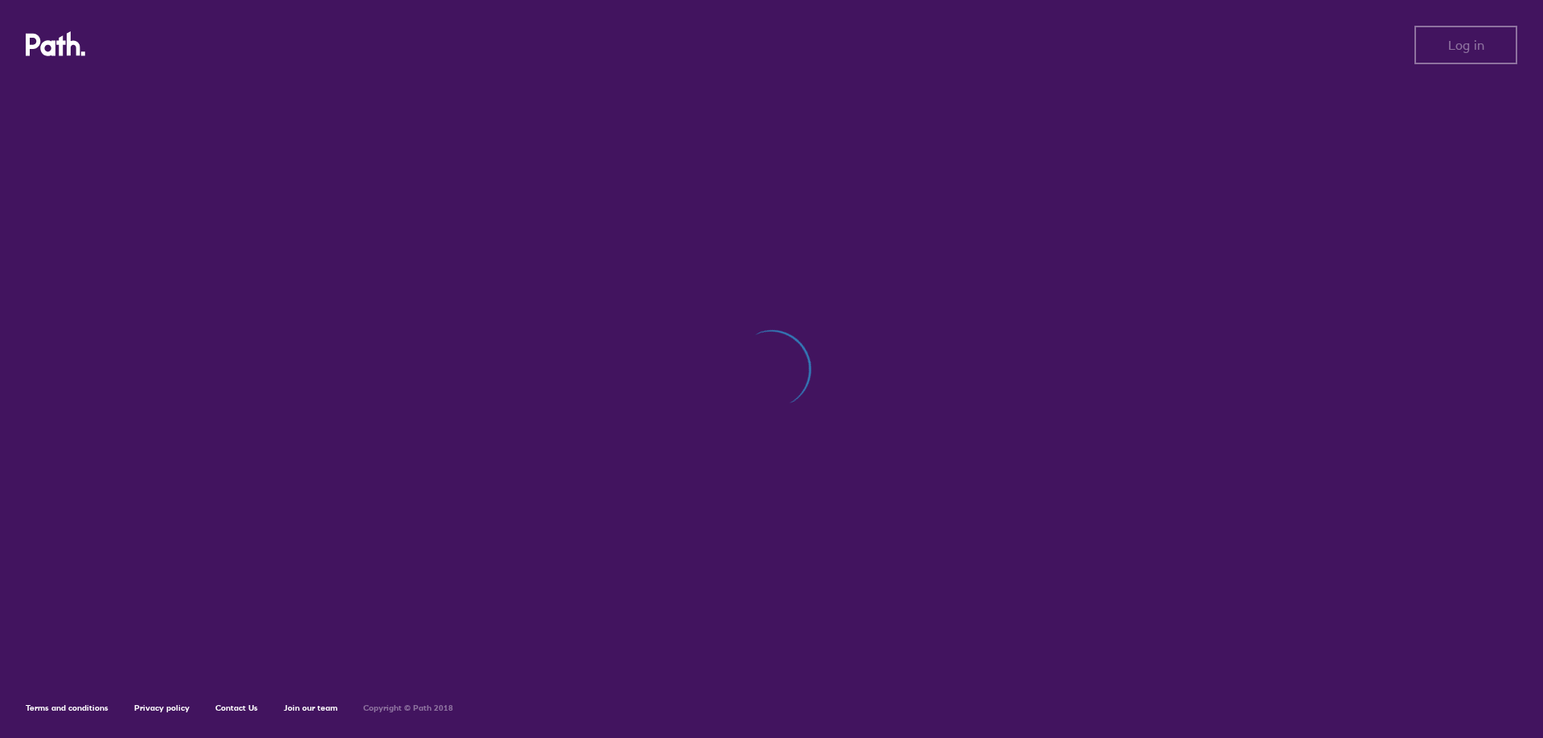 The width and height of the screenshot is (1543, 738). I want to click on a: Join our team, so click(310, 708).